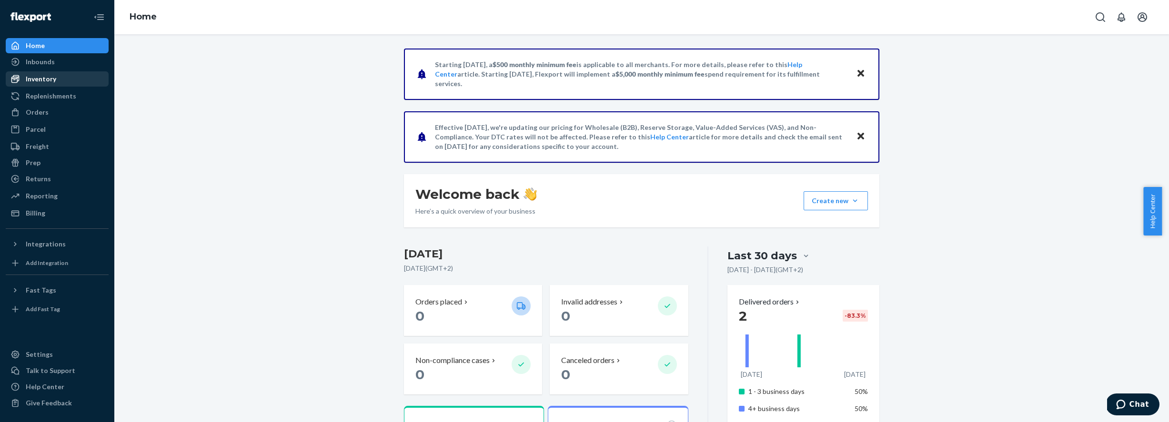 The height and width of the screenshot is (422, 1169). I want to click on button: Fast Tags, so click(57, 291).